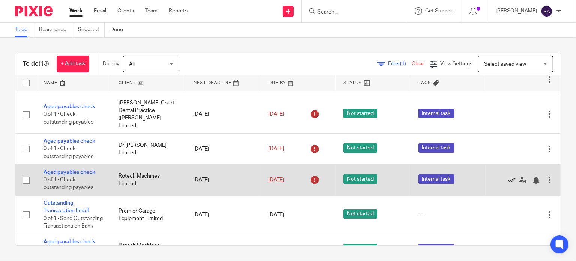 The height and width of the screenshot is (261, 576). What do you see at coordinates (457, 64) in the screenshot?
I see `span: View Settings` at bounding box center [457, 64].